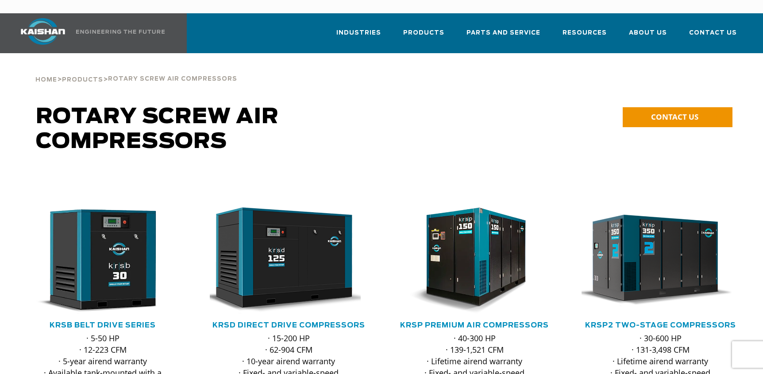 The image size is (763, 374). What do you see at coordinates (289, 325) in the screenshot?
I see `a: KRSD Direct Drive Compressors` at bounding box center [289, 325].